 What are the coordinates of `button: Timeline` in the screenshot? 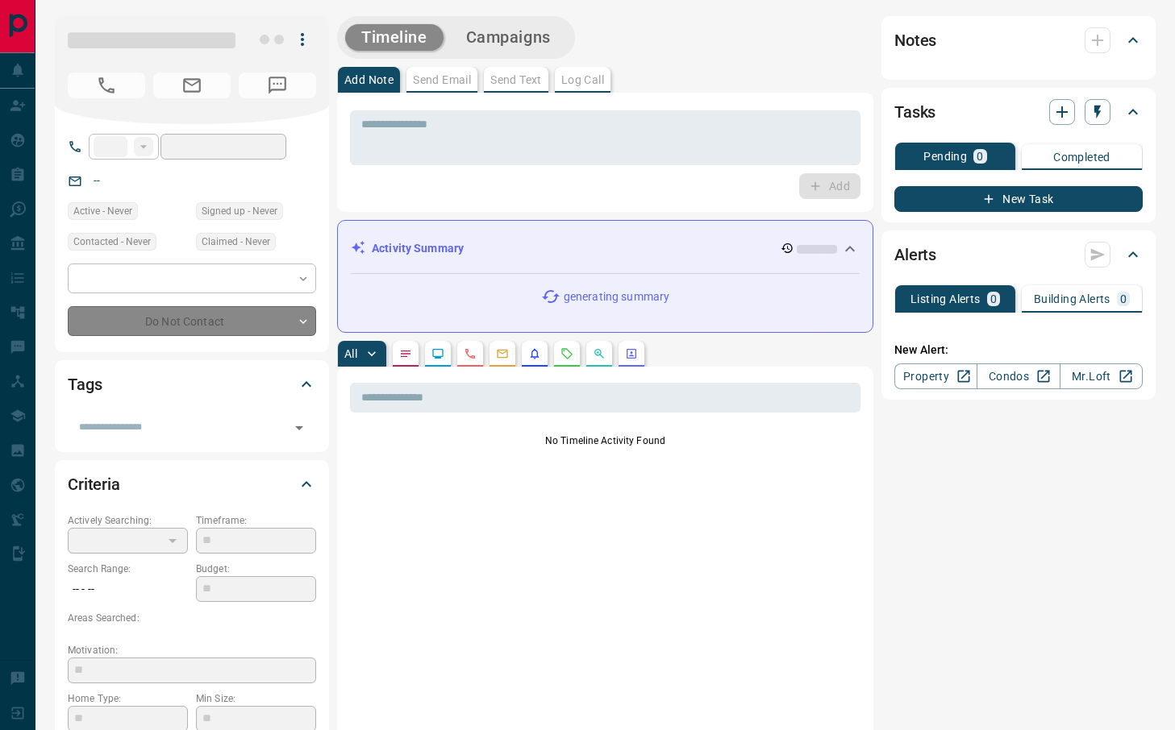 It's located at (394, 37).